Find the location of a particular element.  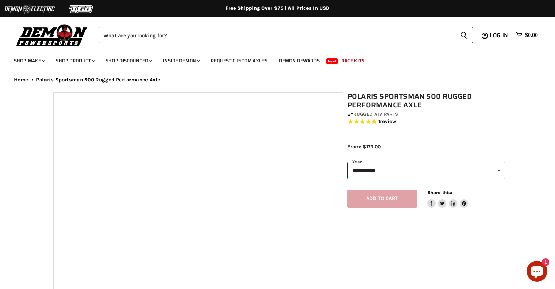

form: Product is located at coordinates (286, 35).